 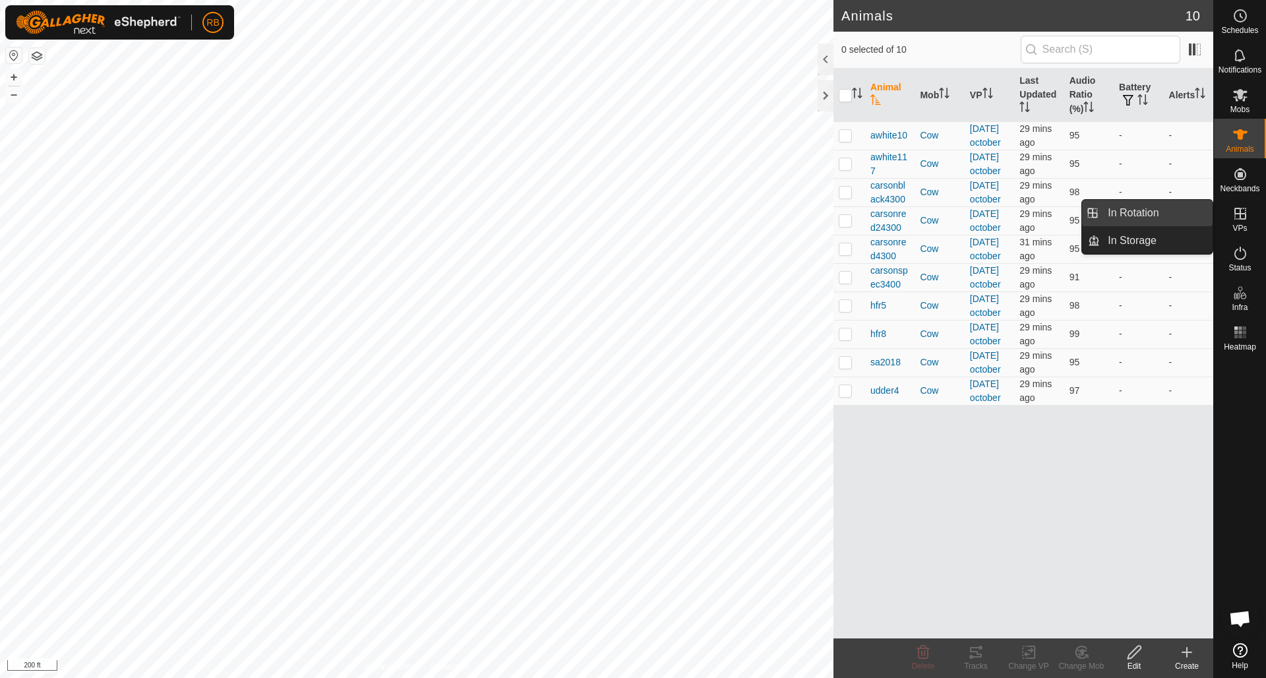 I want to click on span: carsonred4300, so click(x=889, y=249).